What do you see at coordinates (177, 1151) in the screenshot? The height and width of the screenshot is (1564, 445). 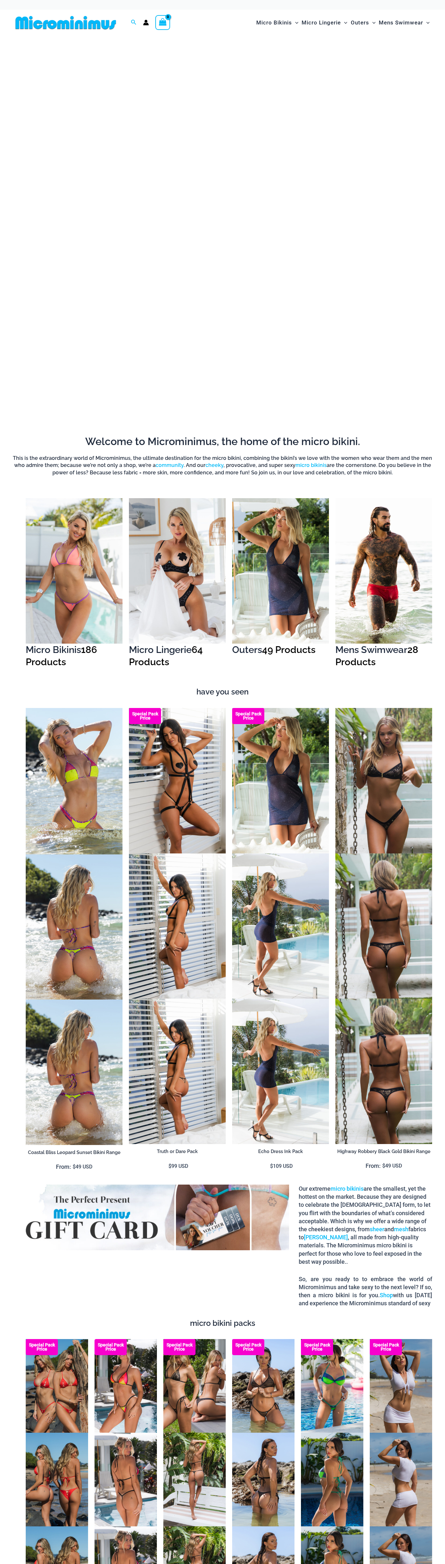 I see `h2: Truth or Dare Pack` at bounding box center [177, 1151].